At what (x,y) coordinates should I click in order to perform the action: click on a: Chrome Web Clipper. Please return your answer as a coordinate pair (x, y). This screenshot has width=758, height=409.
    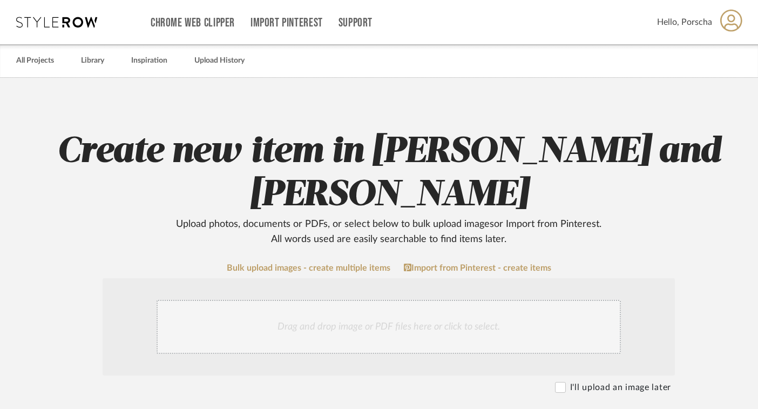
    Looking at the image, I should click on (193, 23).